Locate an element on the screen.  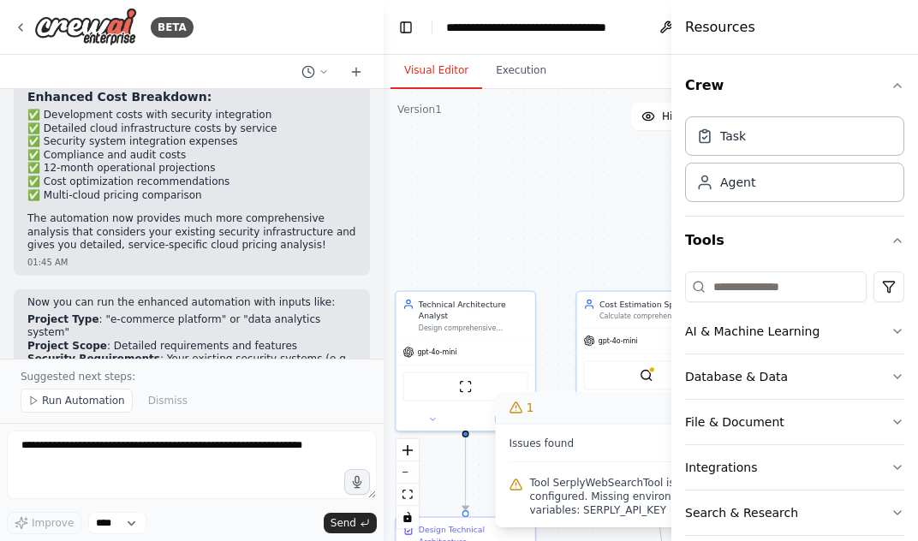
button: Improve is located at coordinates (44, 524).